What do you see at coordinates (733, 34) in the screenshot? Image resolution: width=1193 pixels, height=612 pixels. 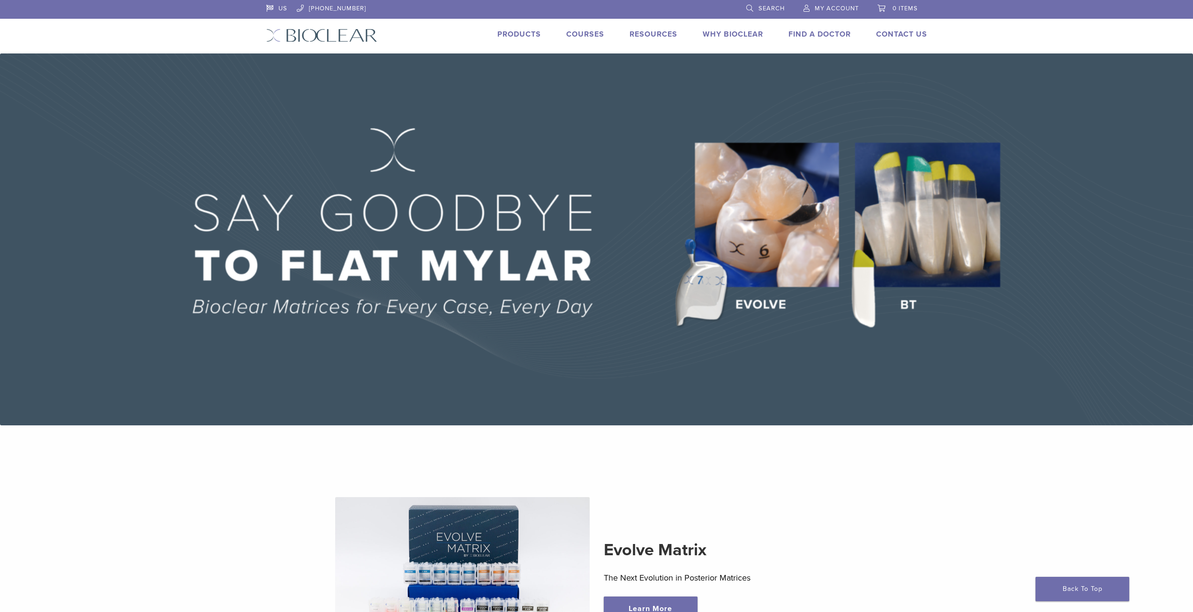 I see `a: Why Bioclear` at bounding box center [733, 34].